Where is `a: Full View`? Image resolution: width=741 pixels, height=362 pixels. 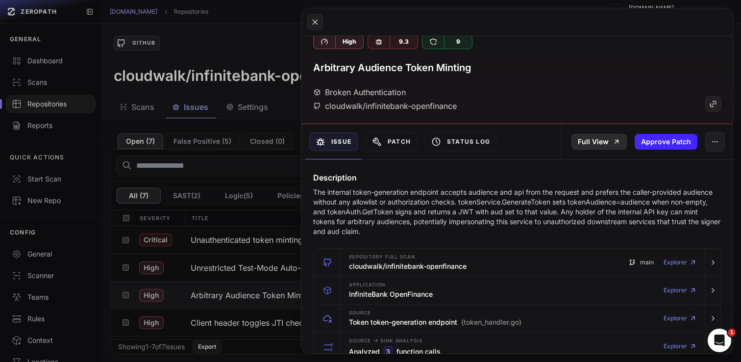
a: Full View is located at coordinates (599, 142).